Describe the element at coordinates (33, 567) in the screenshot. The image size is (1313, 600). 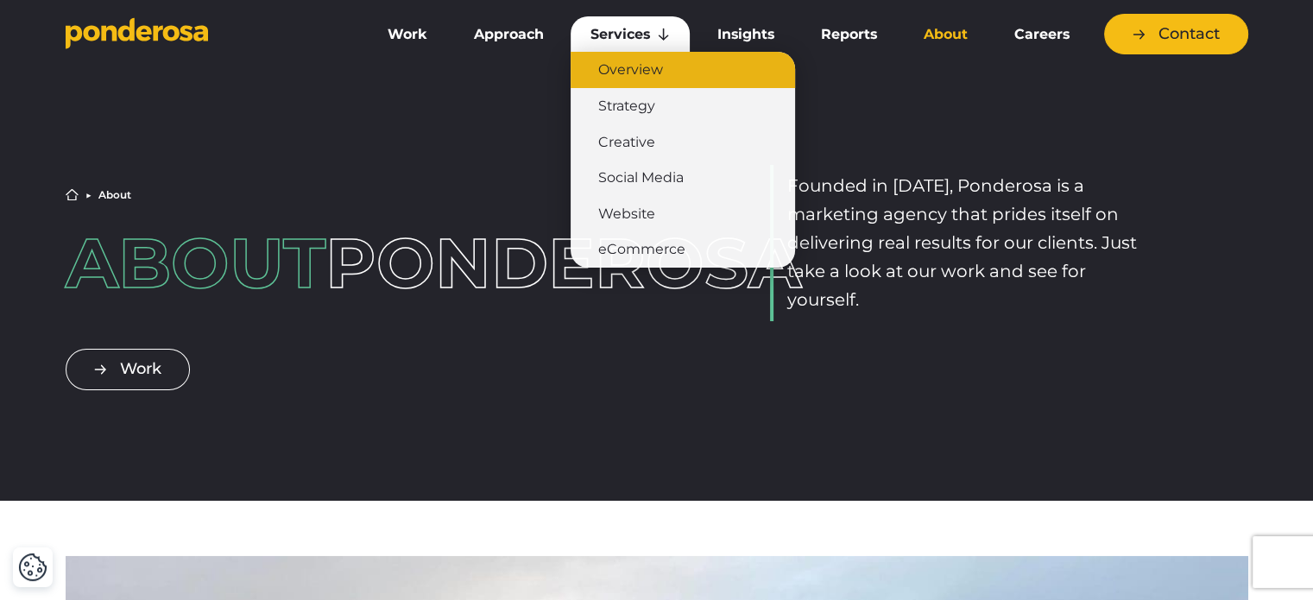
I see `img: Revisit consent button` at that location.